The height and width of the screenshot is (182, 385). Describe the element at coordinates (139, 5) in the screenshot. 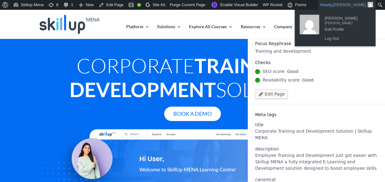

I see `div: Good` at that location.